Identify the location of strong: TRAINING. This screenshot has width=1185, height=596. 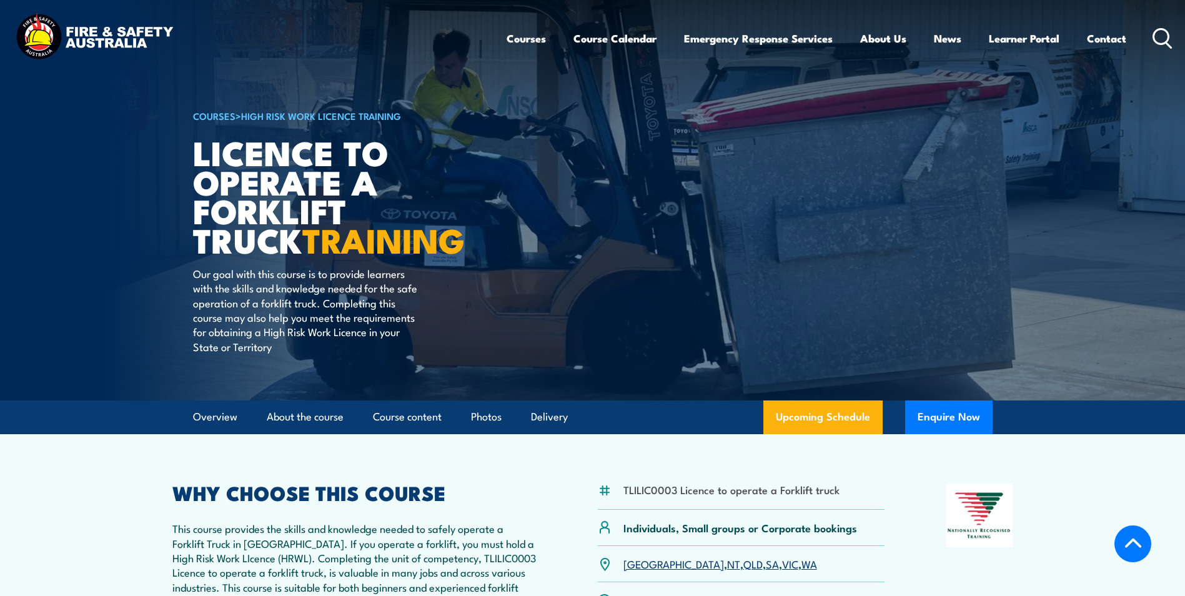
(384, 239).